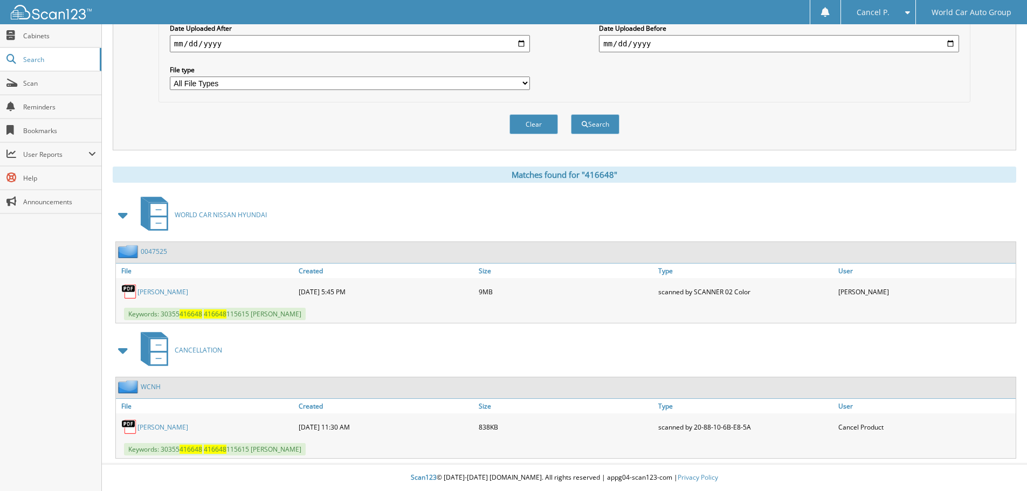 The width and height of the screenshot is (1027, 491). I want to click on span: User Reports, so click(56, 154).